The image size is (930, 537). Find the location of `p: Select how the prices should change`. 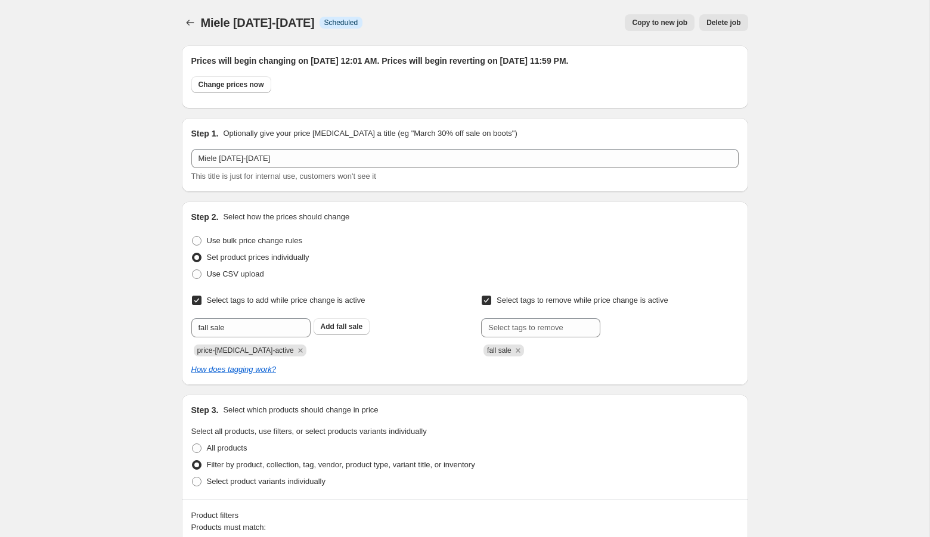

p: Select how the prices should change is located at coordinates (286, 217).